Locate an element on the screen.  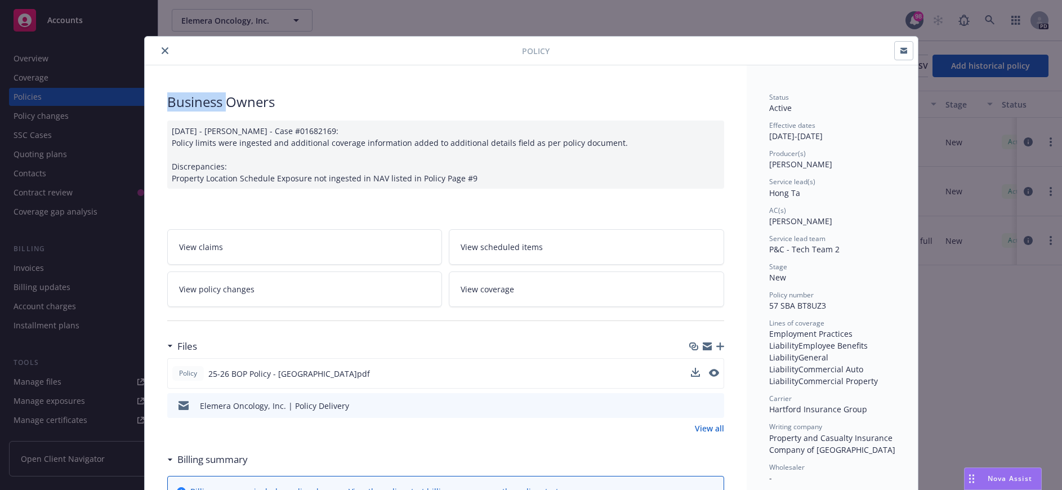
div: Billing summary is located at coordinates (207, 459).